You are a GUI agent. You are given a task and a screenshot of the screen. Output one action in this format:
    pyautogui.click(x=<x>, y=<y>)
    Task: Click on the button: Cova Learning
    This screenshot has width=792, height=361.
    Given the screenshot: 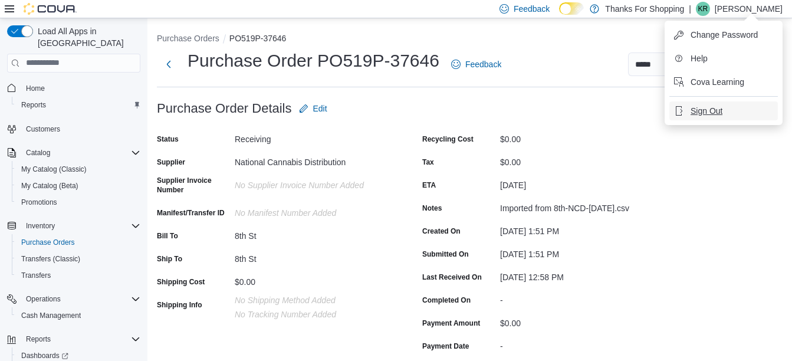 What is the action you would take?
    pyautogui.click(x=724, y=82)
    